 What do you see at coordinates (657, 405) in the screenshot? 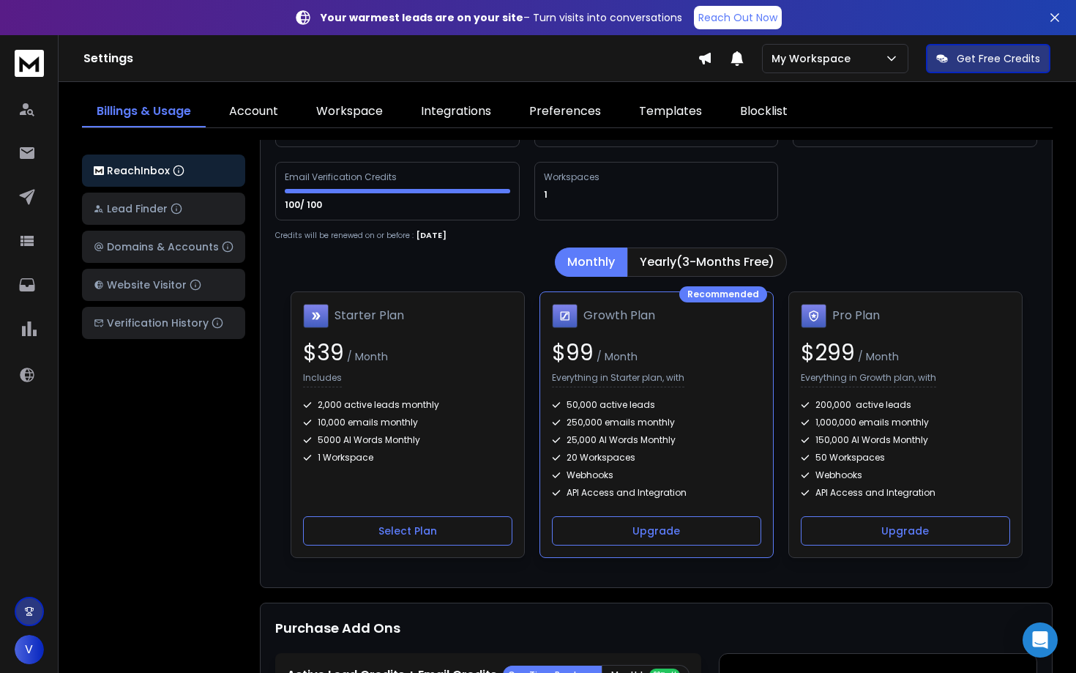
I see `div: 50,000 active leads` at bounding box center [657, 405].